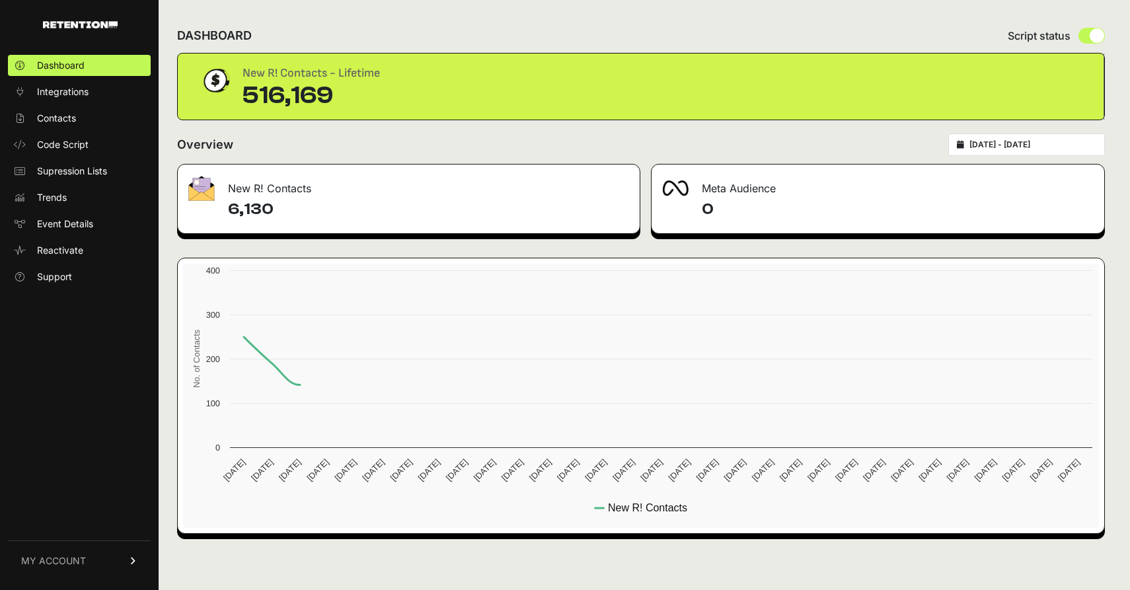 Image resolution: width=1130 pixels, height=590 pixels. I want to click on a: Contacts, so click(79, 118).